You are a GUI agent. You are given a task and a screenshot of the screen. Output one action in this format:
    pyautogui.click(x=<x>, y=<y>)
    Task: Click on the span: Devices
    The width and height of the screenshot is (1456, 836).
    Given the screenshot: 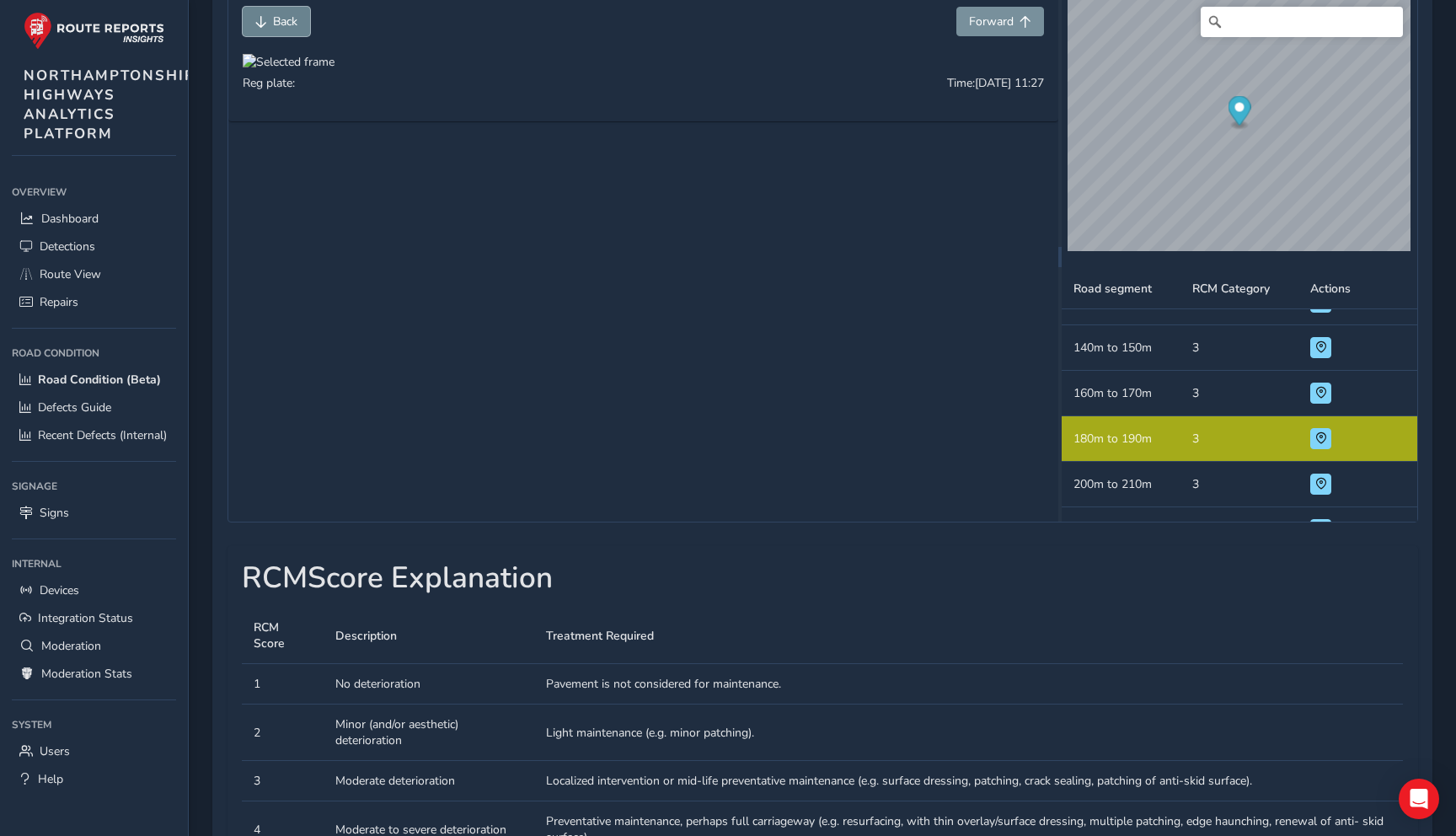 What is the action you would take?
    pyautogui.click(x=59, y=590)
    